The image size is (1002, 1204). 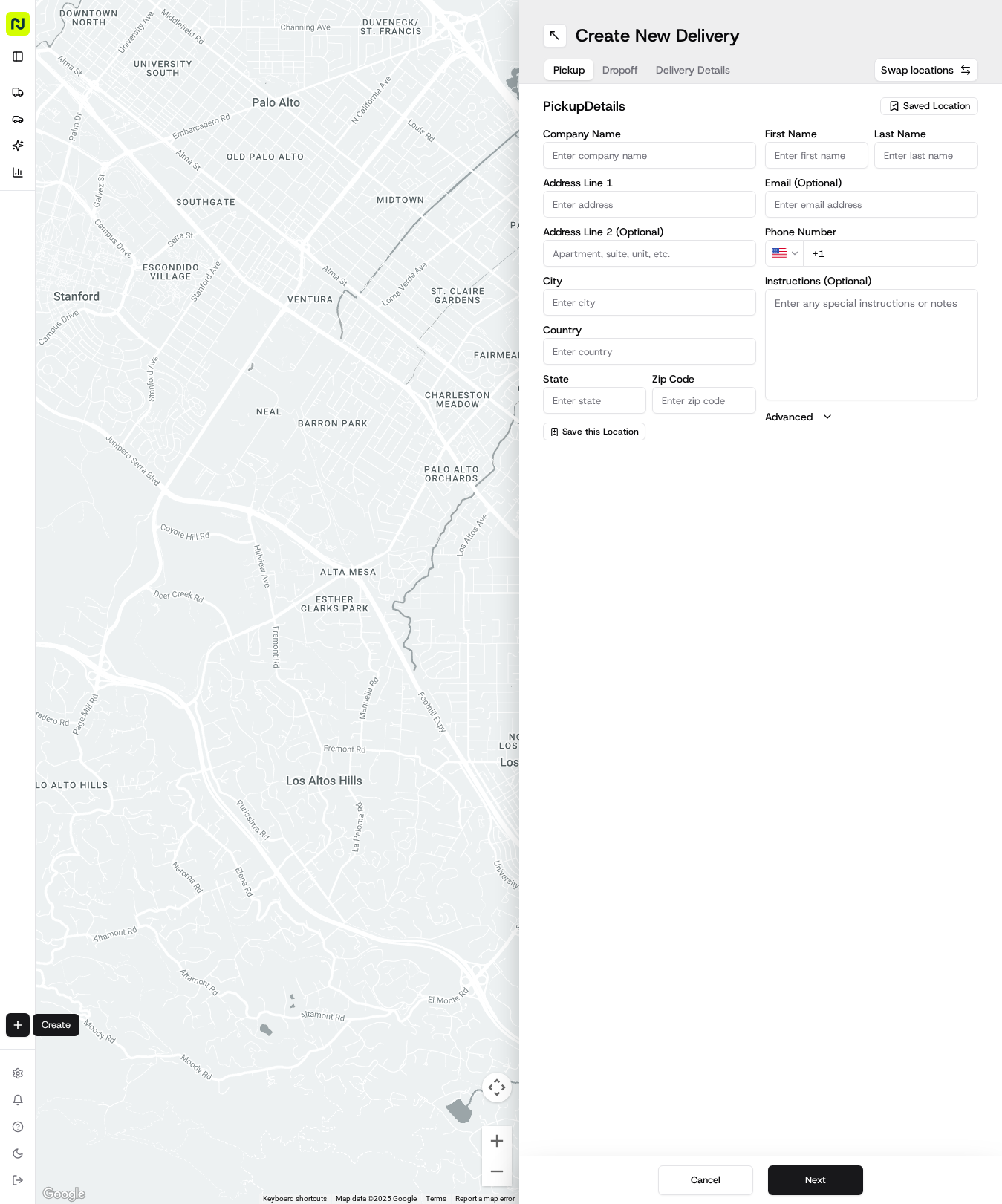 What do you see at coordinates (436, 1199) in the screenshot?
I see `a: Terms (opens in new tab)` at bounding box center [436, 1199].